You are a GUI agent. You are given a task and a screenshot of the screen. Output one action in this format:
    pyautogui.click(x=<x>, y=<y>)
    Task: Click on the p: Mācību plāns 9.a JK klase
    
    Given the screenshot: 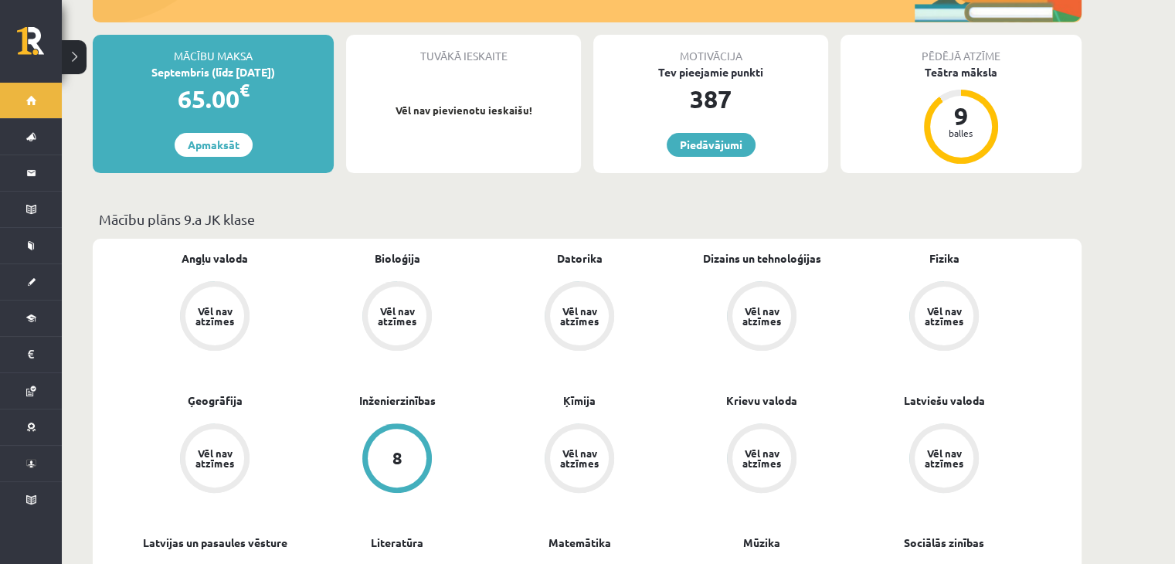 What is the action you would take?
    pyautogui.click(x=587, y=219)
    